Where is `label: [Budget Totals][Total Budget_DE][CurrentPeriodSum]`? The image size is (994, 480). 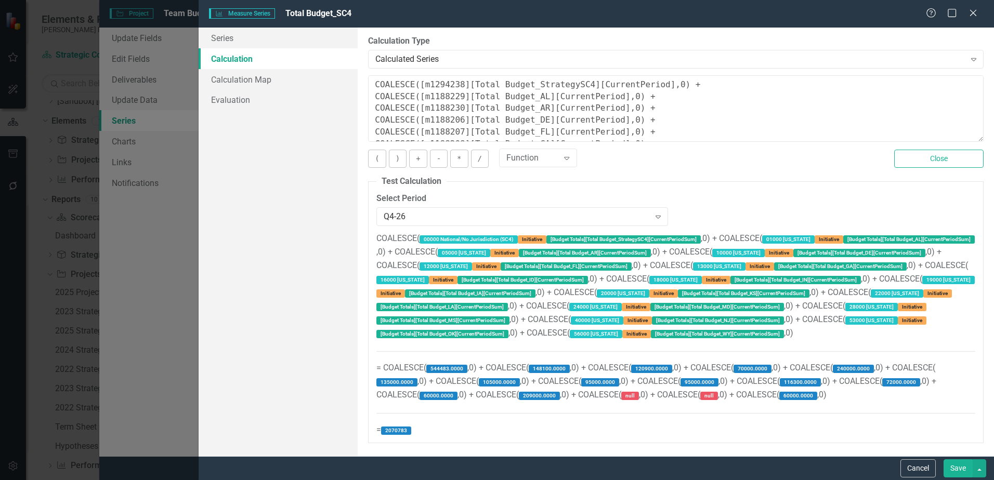
label: [Budget Totals][Total Budget_DE][CurrentPeriodSum] is located at coordinates (859, 253).